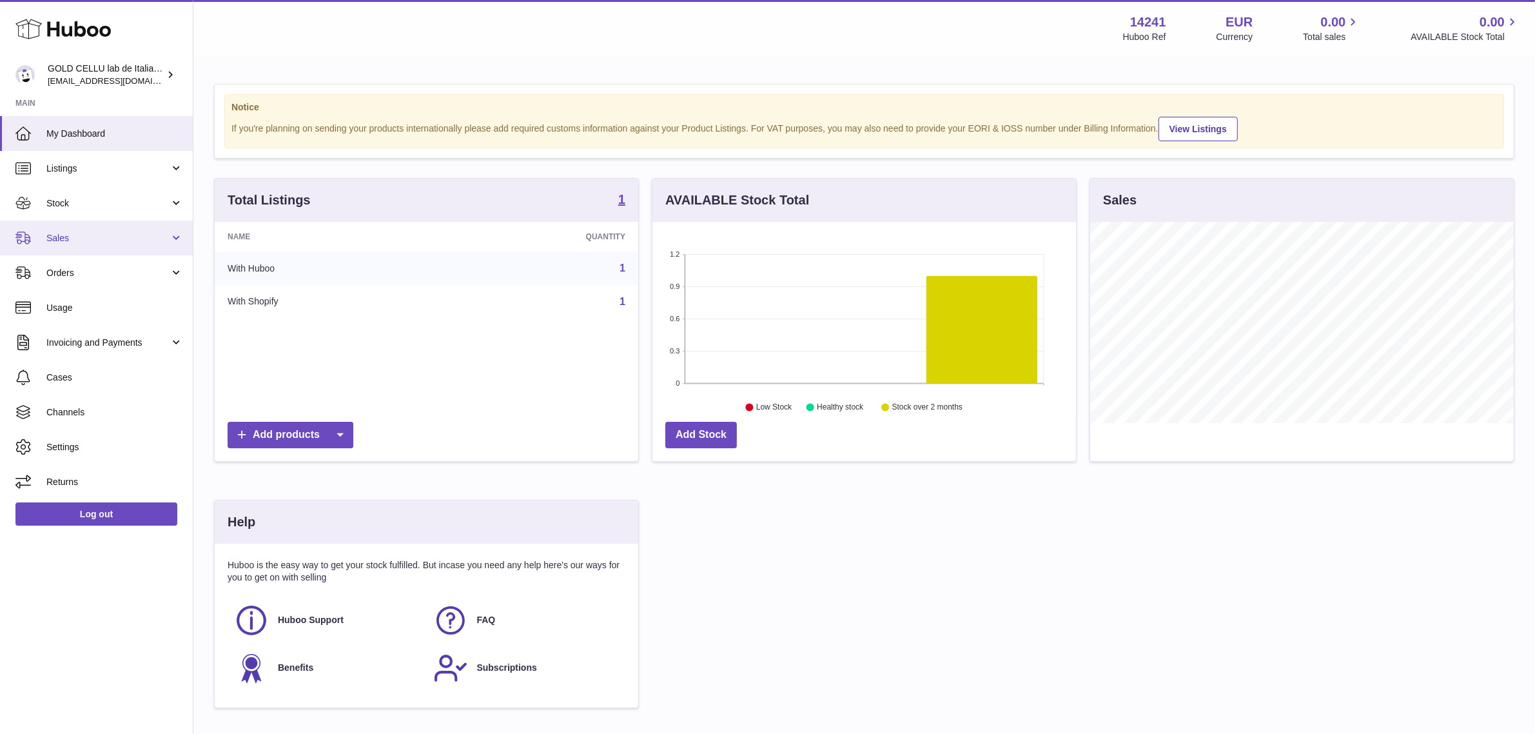  What do you see at coordinates (108, 342) in the screenshot?
I see `span: Invoicing and Payments` at bounding box center [108, 342].